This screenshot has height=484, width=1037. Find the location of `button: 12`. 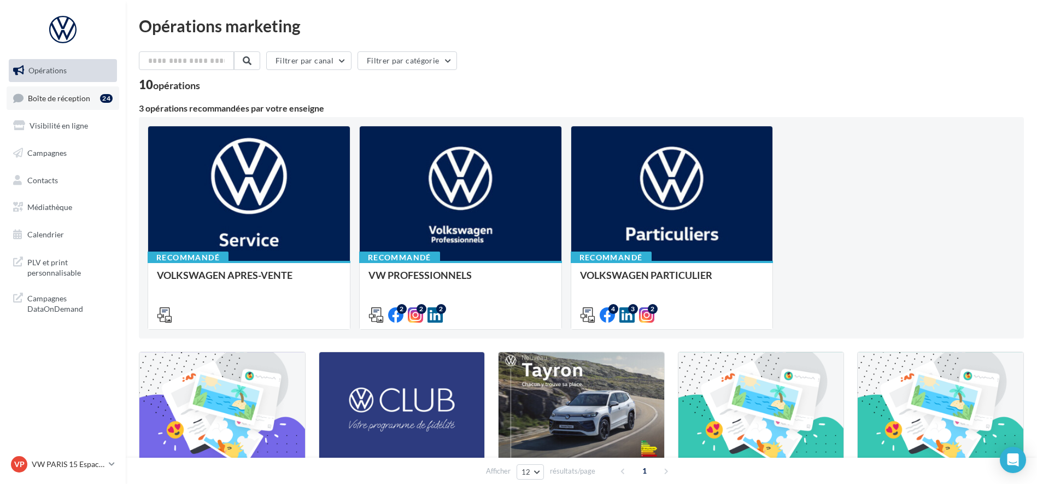

button: 12 is located at coordinates (530, 472).